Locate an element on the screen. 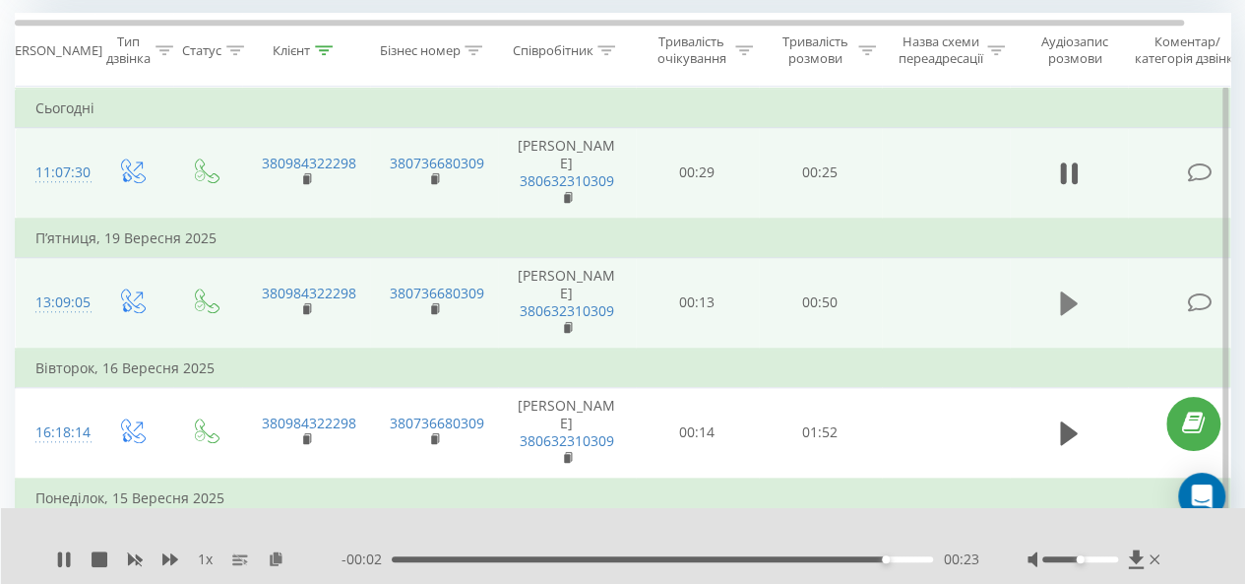  div: 11:07:30 is located at coordinates (55, 172).